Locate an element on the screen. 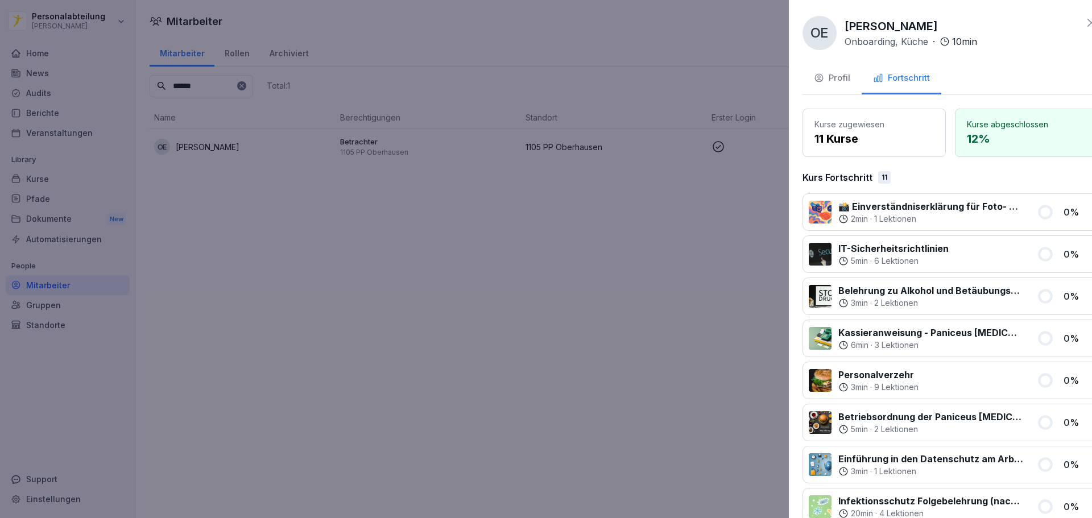 This screenshot has width=1092, height=518. p: Einführung in den Datenschutz am Arbeitsplatz nach Art. 13 ff. DSGVO is located at coordinates (930, 459).